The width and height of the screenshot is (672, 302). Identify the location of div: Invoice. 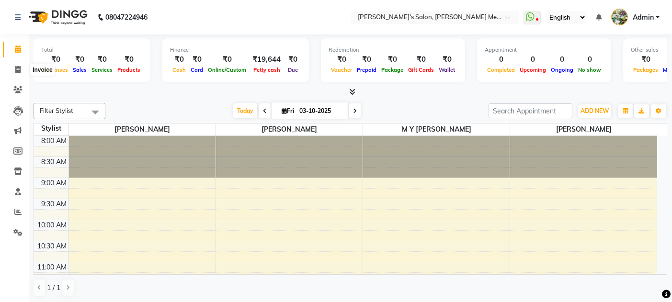
(42, 70).